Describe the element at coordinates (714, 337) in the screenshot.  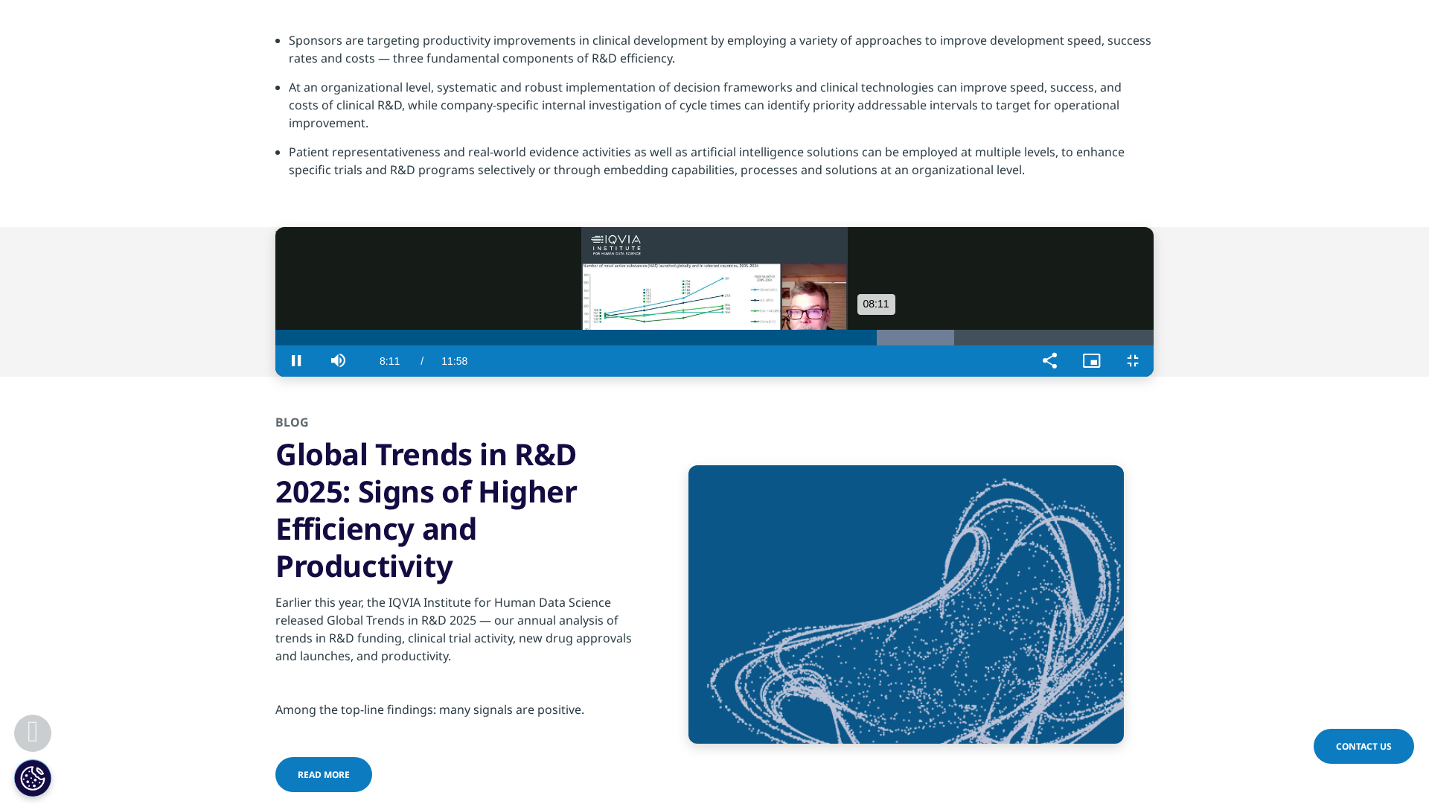
I see `div: Progress Bar` at that location.